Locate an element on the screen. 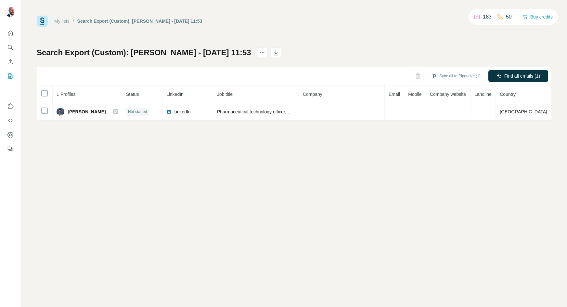 The width and height of the screenshot is (567, 307). button: Sync all to Pipedrive (1) is located at coordinates (456, 76).